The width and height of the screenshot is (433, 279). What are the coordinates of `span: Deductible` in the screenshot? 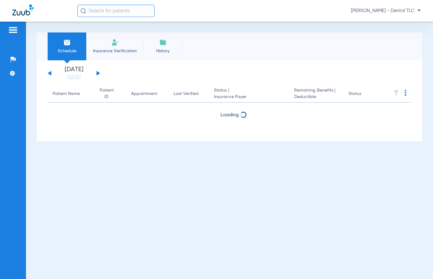 It's located at (317, 97).